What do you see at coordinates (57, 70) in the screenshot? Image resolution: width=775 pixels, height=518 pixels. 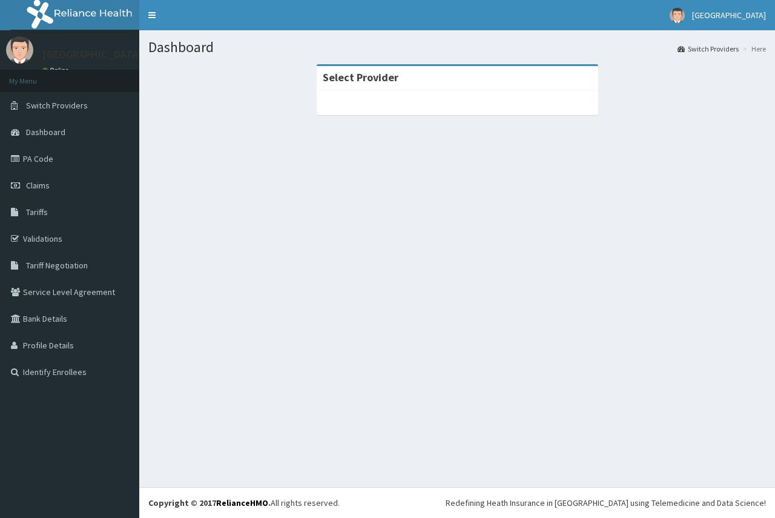 I see `a: Online` at bounding box center [57, 70].